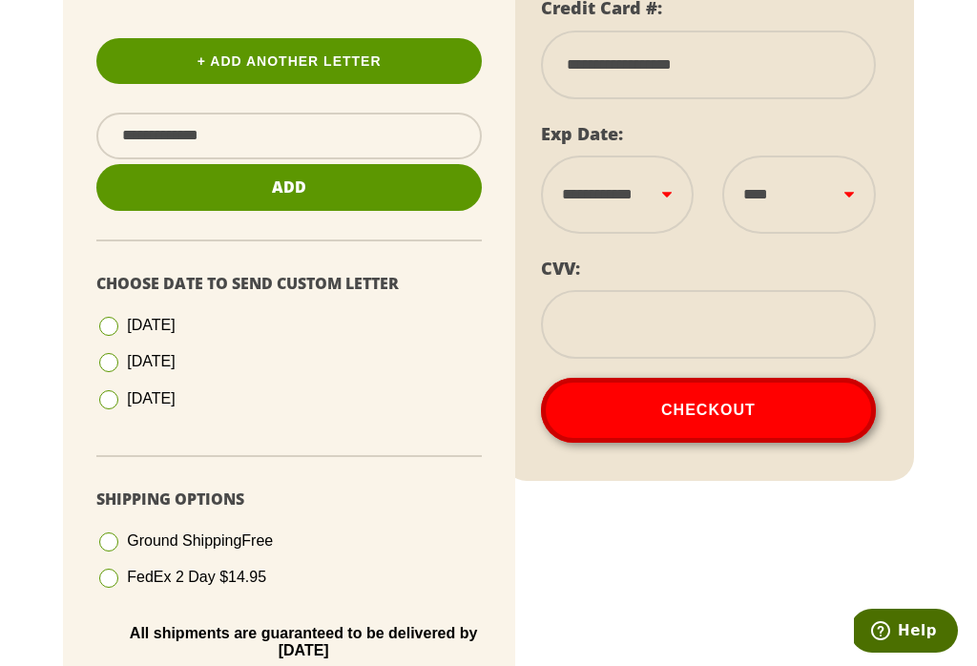 The height and width of the screenshot is (666, 977). I want to click on button: Checkout, so click(708, 410).